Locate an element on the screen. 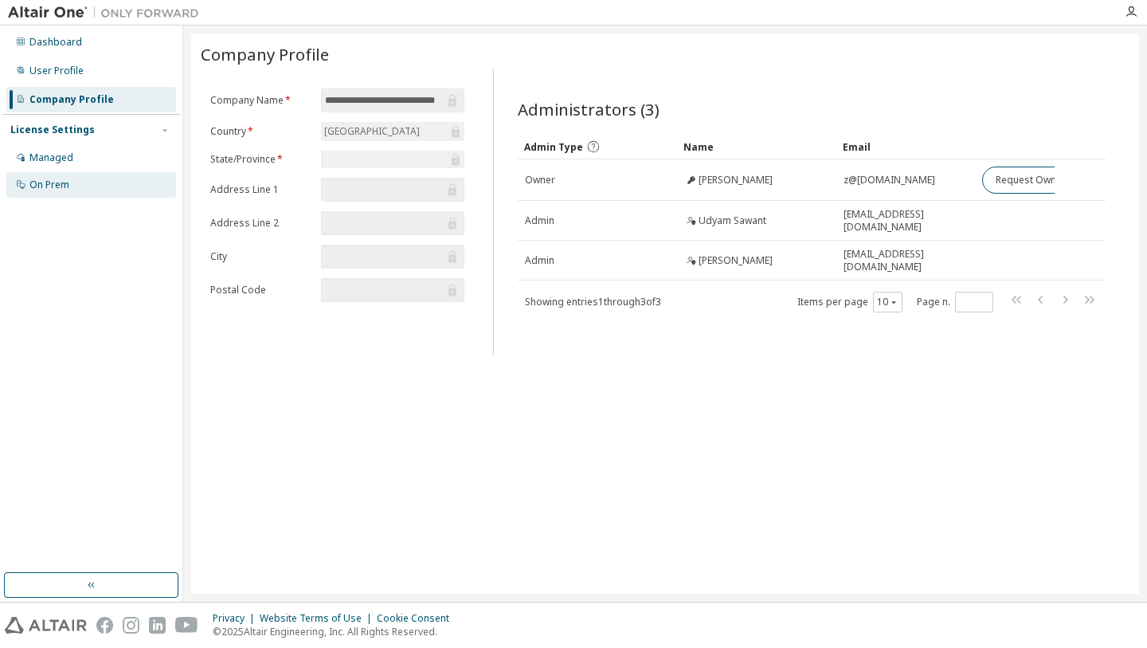 This screenshot has height=648, width=1147. button: 10 is located at coordinates (888, 302).